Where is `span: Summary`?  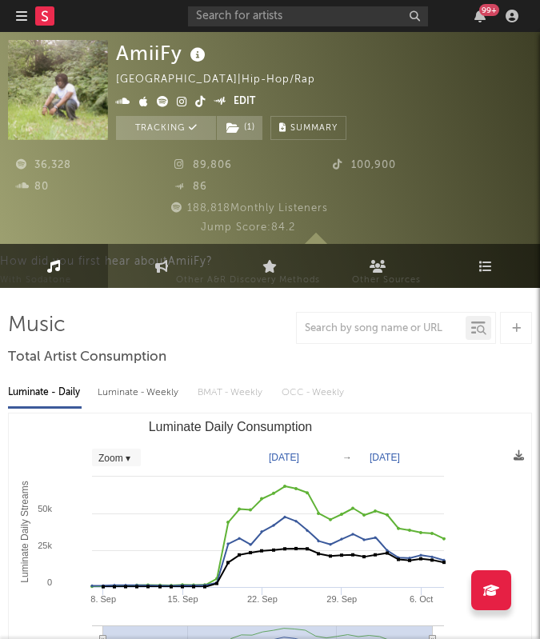 span: Summary is located at coordinates (314, 128).